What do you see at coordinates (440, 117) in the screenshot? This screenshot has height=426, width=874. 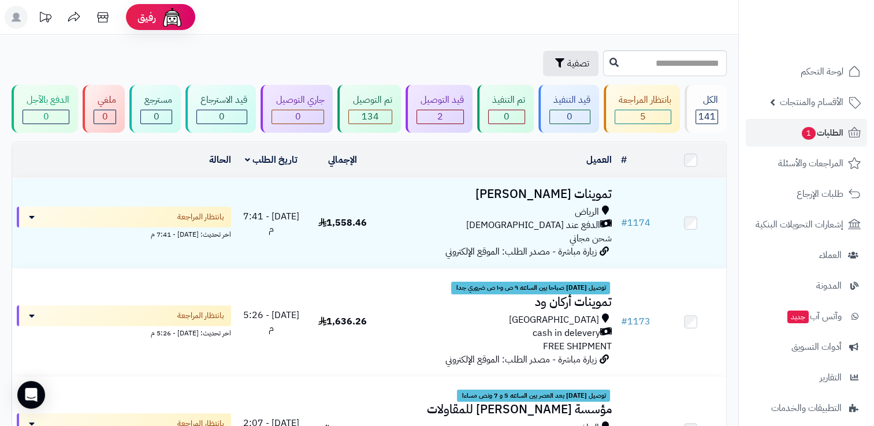 I see `div: 2` at bounding box center [440, 117].